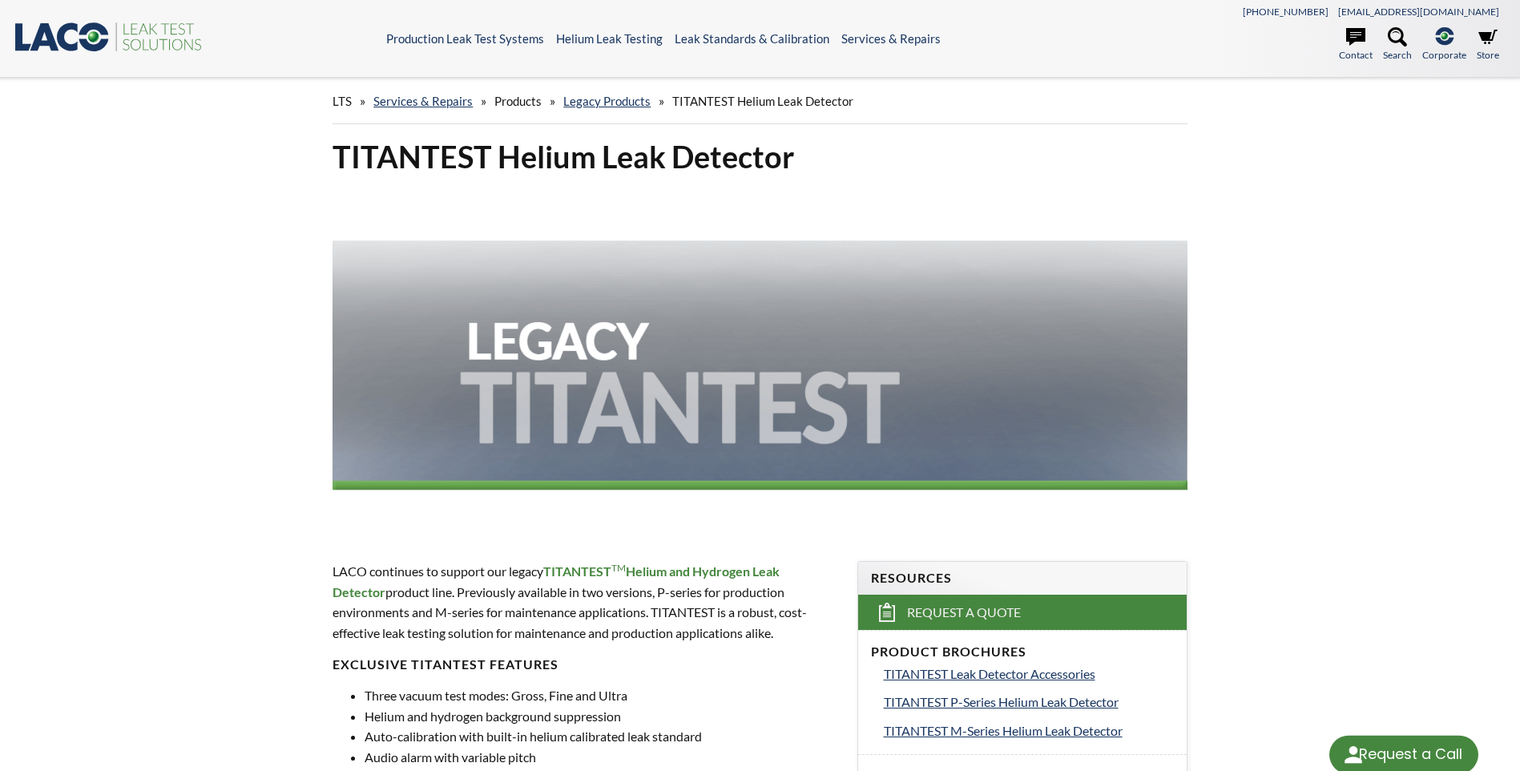 The height and width of the screenshot is (771, 1520). Describe the element at coordinates (1003, 730) in the screenshot. I see `span: TITANTEST M-Series Helium Leak Detector` at that location.